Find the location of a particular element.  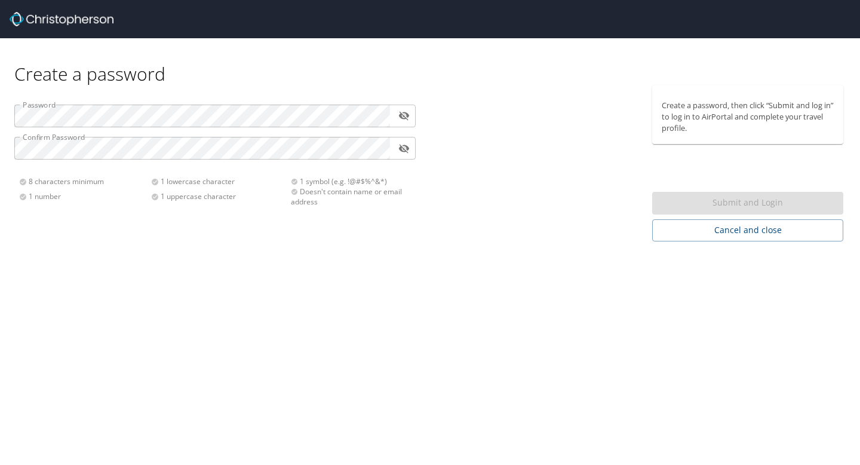

p: Create a password, then click “Submit and log in” to log in to AirPortal and complete your travel... is located at coordinates (748, 117).